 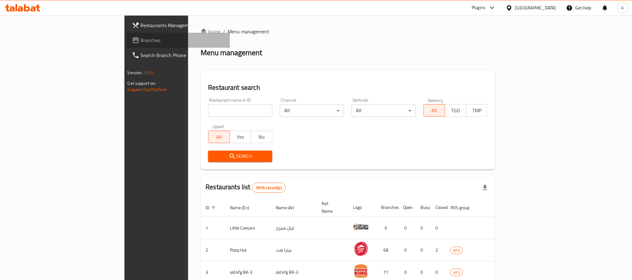 What do you see at coordinates (361, 227) in the screenshot?
I see `img: Little Caesars` at bounding box center [361, 227].